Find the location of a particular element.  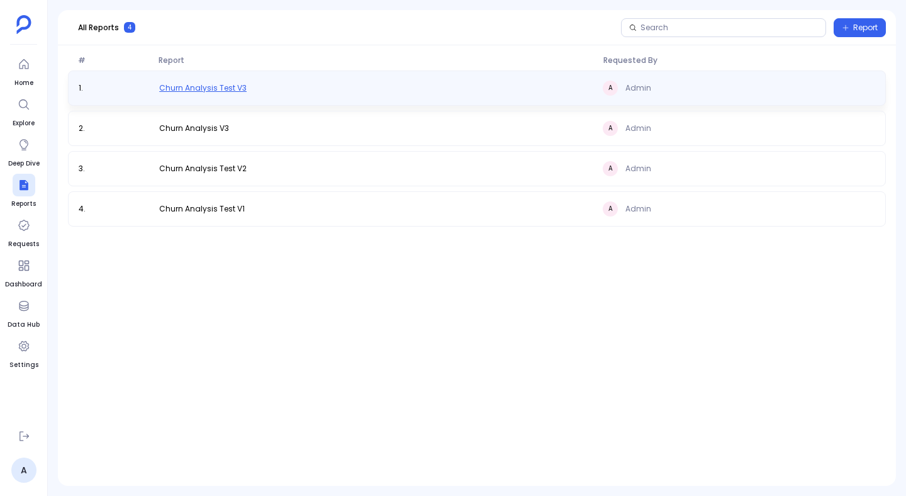

span: Dashboard is located at coordinates (23, 284).